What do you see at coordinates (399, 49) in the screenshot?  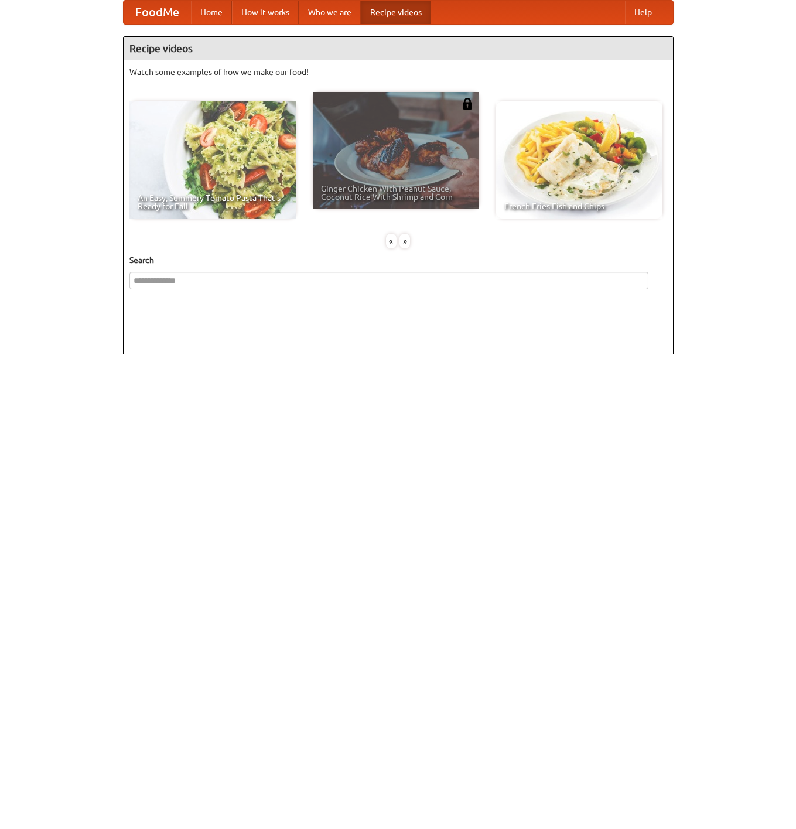 I see `h4: Recipe videos` at bounding box center [399, 49].